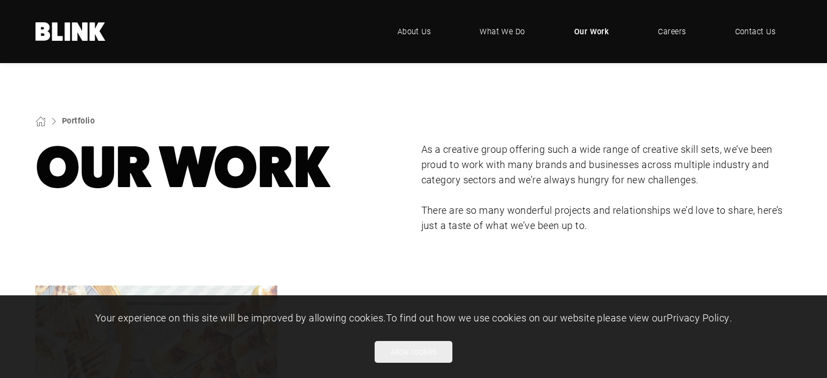 The width and height of the screenshot is (827, 378). Describe the element at coordinates (607, 218) in the screenshot. I see `p: There are so many wonderful projects and relationships we’d love to share, here’s just a taste of...` at that location.